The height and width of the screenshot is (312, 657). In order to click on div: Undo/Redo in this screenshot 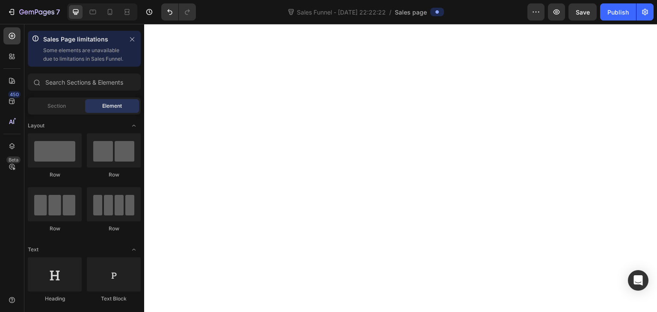, I will do `click(178, 12)`.